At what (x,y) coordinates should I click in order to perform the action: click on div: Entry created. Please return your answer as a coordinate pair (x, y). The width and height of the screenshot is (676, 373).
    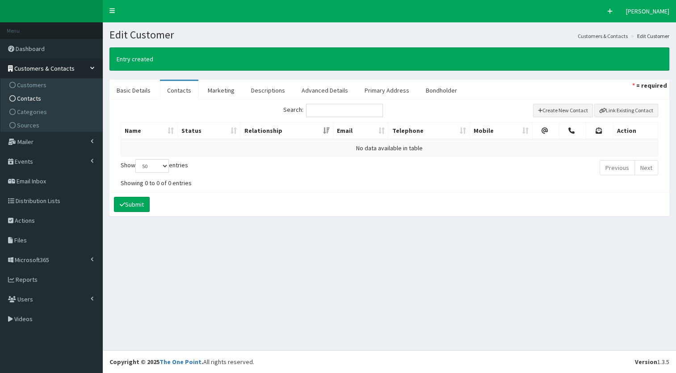
    Looking at the image, I should click on (389, 59).